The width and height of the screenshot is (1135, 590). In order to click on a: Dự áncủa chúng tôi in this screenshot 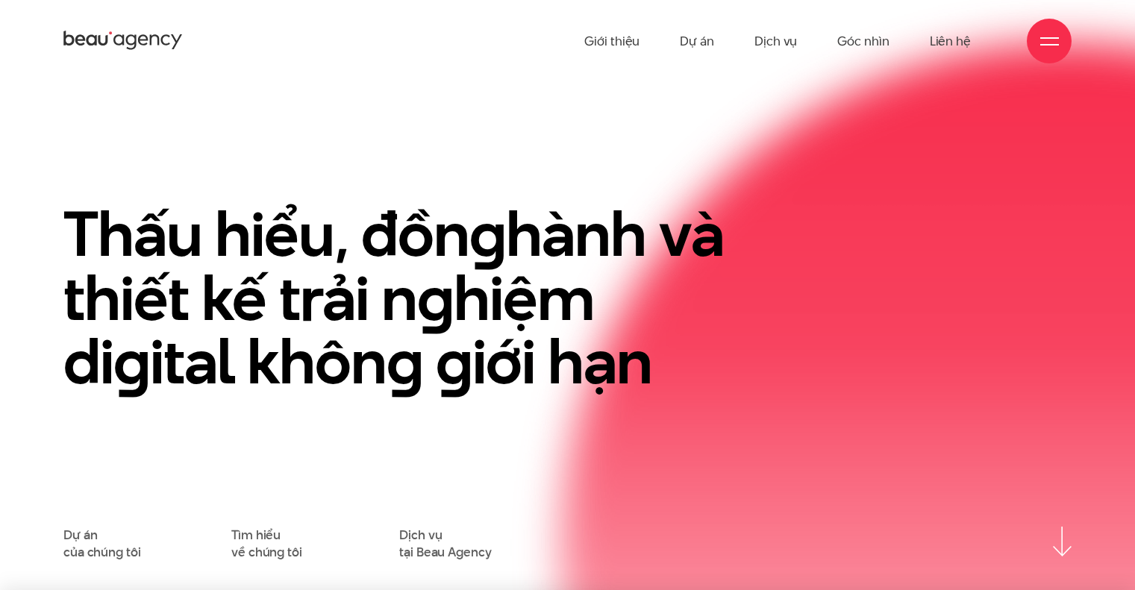, I will do `click(101, 543)`.